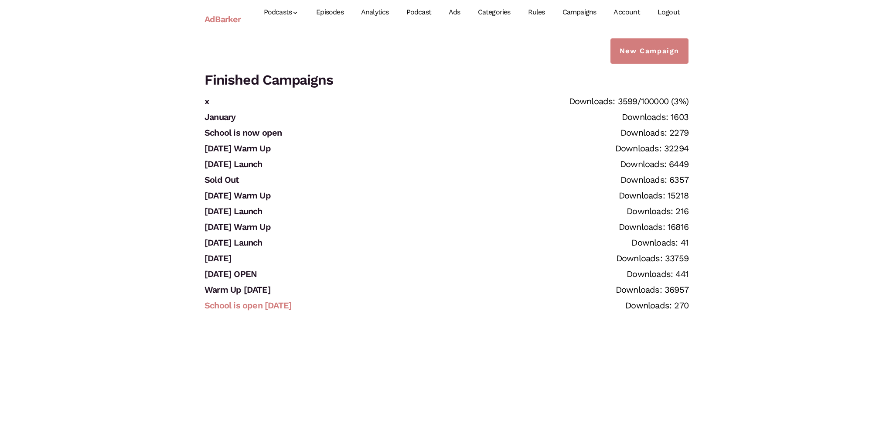  What do you see at coordinates (654, 227) in the screenshot?
I see `div: Downloads: 16816` at bounding box center [654, 227].